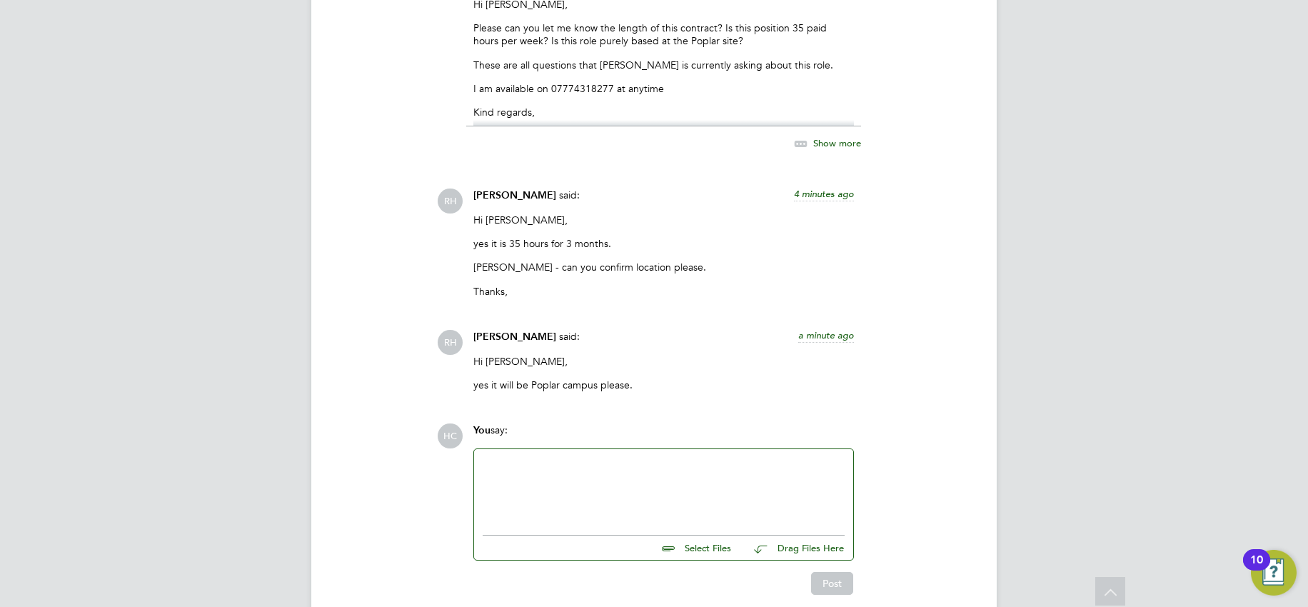 The width and height of the screenshot is (1308, 607). What do you see at coordinates (663, 112) in the screenshot?
I see `p: Kind regards,` at bounding box center [663, 112].